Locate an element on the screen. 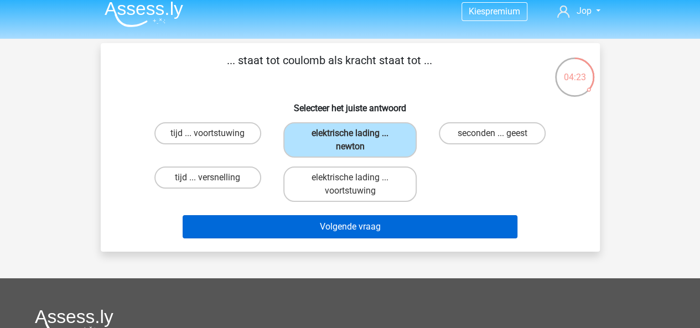 This screenshot has width=700, height=328. button: Volgende vraag is located at coordinates (350, 227).